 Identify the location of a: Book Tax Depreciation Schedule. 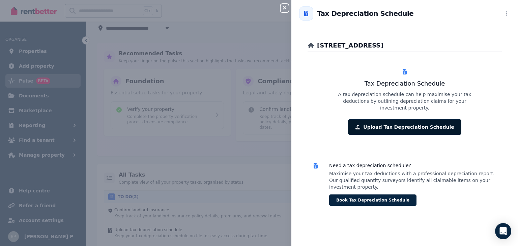
(373, 200).